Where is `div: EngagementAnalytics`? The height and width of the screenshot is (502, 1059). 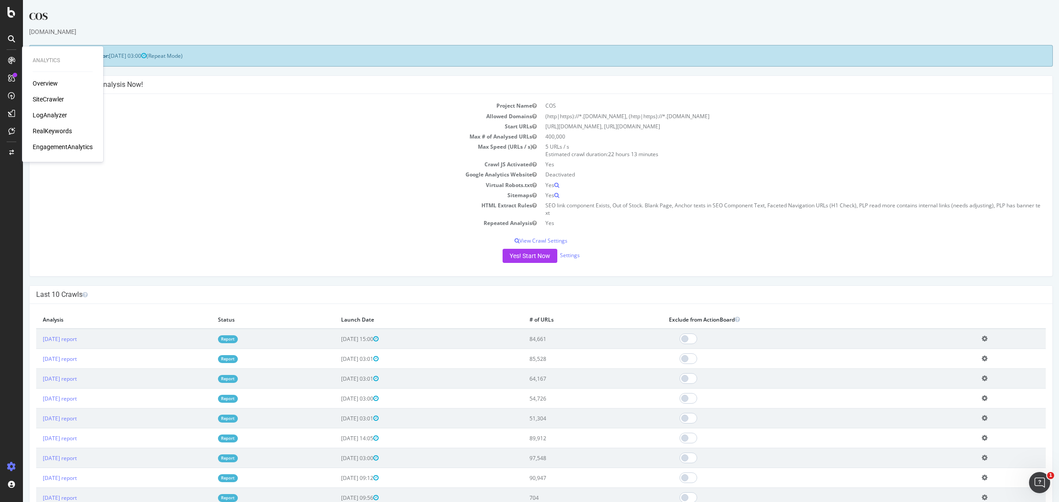 div: EngagementAnalytics is located at coordinates (63, 147).